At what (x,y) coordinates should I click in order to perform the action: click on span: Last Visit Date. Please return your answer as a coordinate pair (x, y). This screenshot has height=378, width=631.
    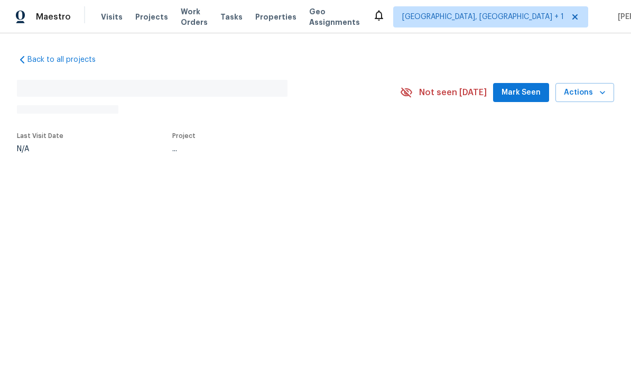
    Looking at the image, I should click on (40, 136).